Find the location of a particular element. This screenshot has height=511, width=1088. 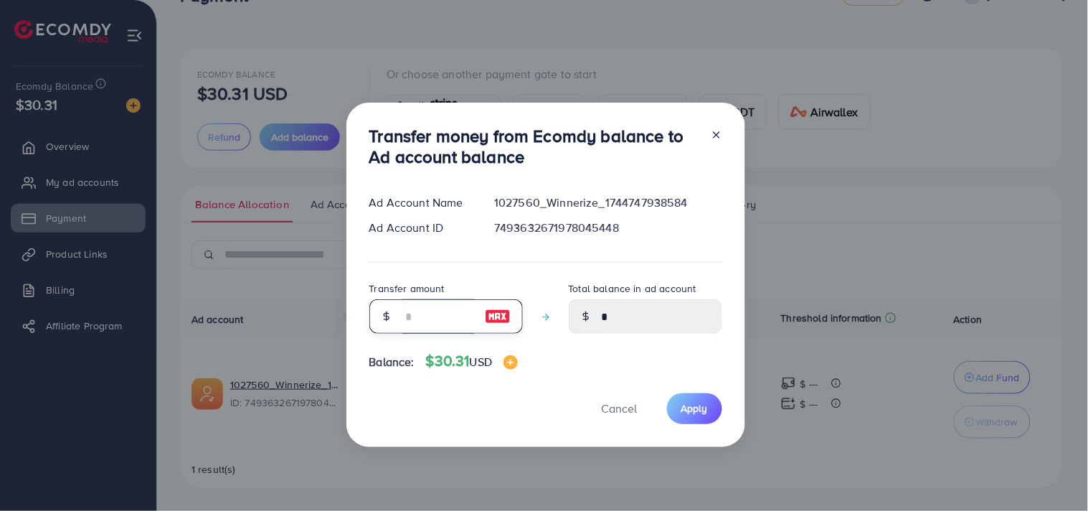

h4: $30.31 is located at coordinates (472, 361).